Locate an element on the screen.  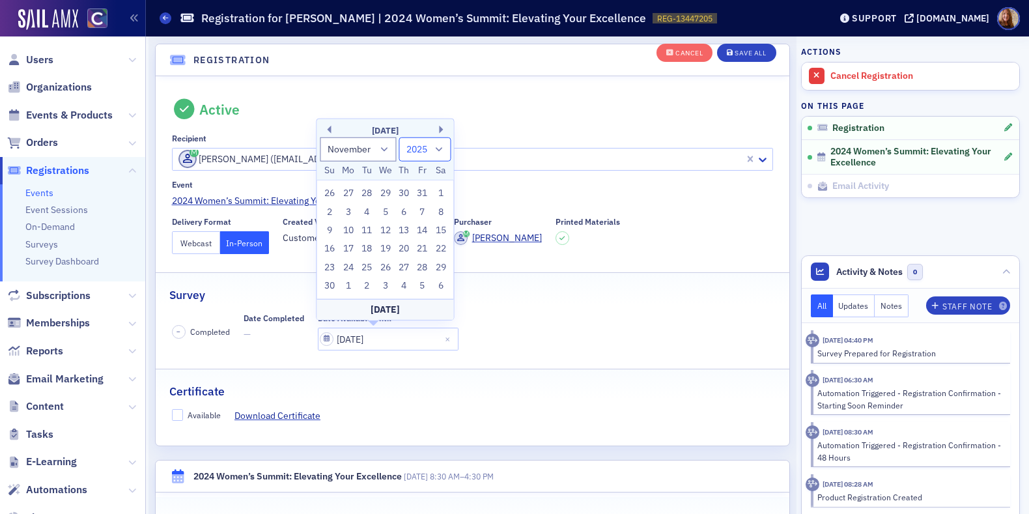
span: Organizations is located at coordinates (59, 87).